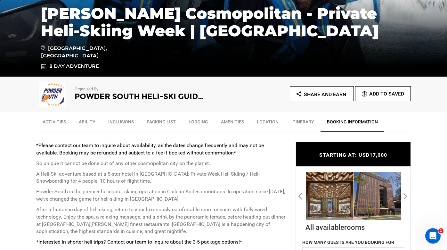 This screenshot has height=250, width=447. Describe the element at coordinates (325, 94) in the screenshot. I see `span: Share and Earn` at that location.